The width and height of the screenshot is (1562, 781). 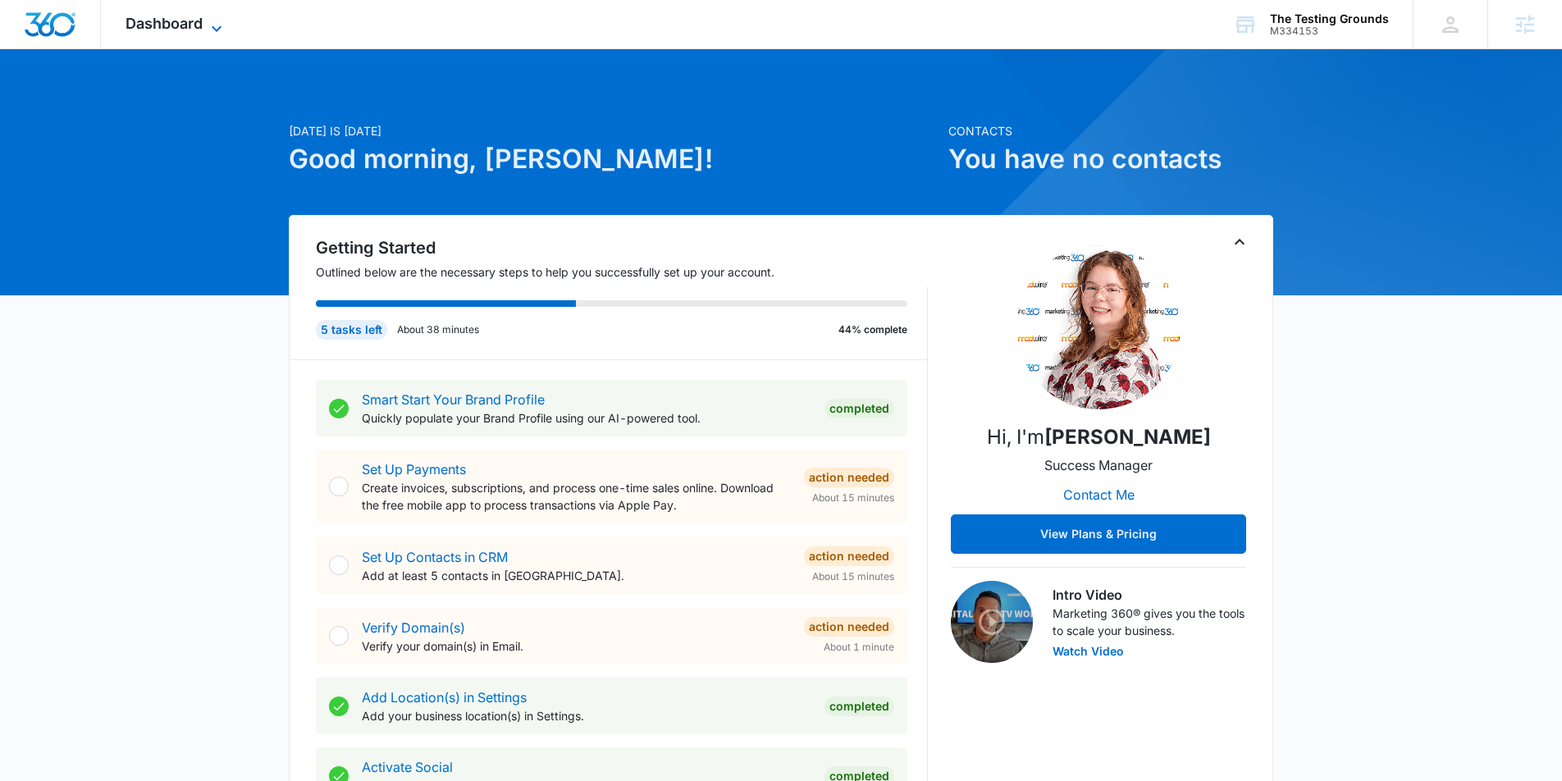 I want to click on a: Set Up Contacts in CRM, so click(x=435, y=557).